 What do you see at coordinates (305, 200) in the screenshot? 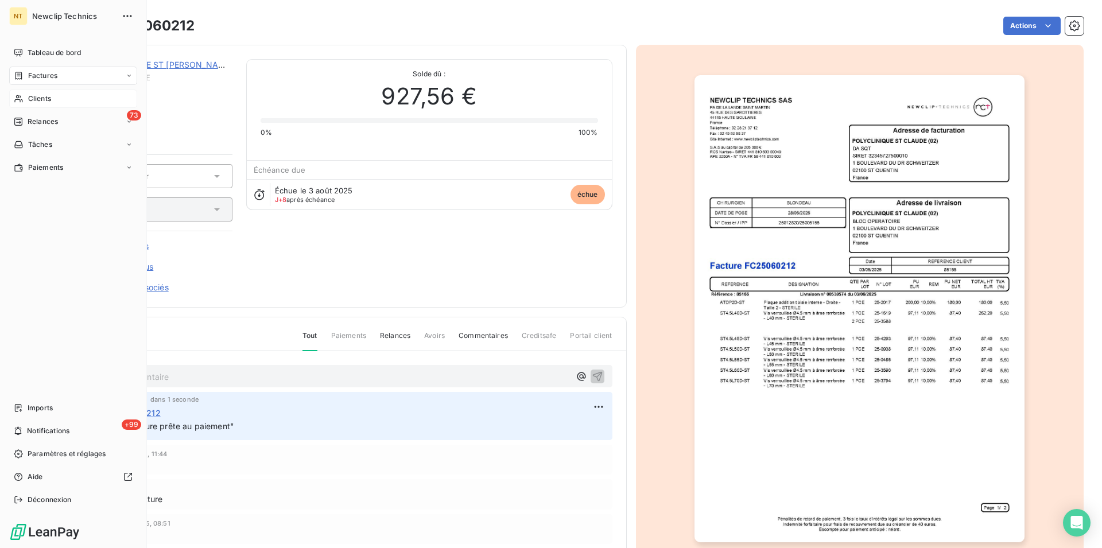
I see `span: après échéance` at bounding box center [305, 200].